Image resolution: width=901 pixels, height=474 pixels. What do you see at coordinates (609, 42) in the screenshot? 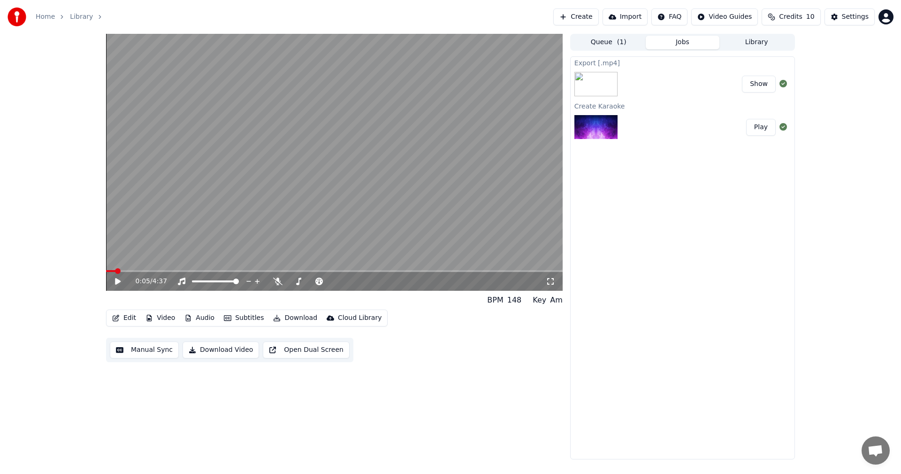
I see `button: Queue` at bounding box center [609, 42].